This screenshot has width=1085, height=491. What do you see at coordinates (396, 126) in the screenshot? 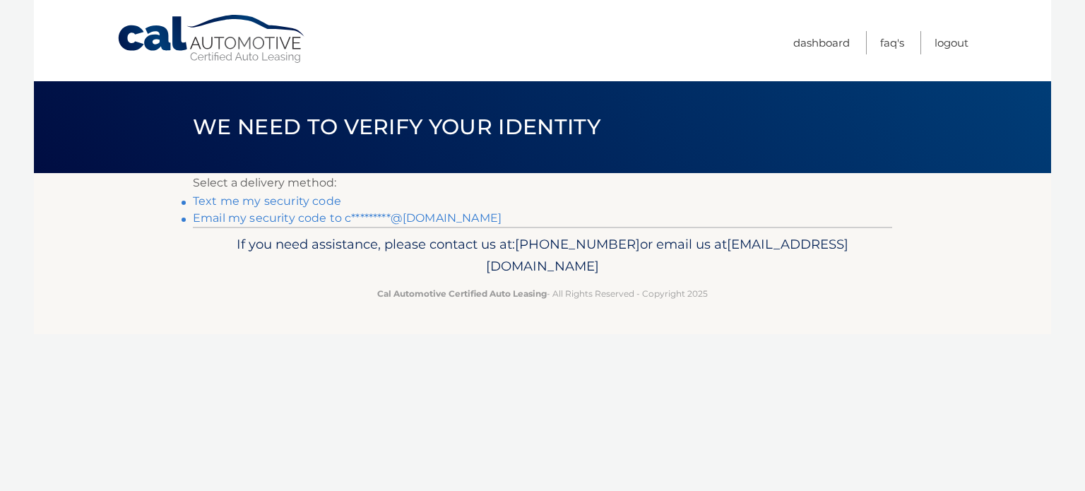
I see `span: We need to verify your identity` at bounding box center [396, 126].